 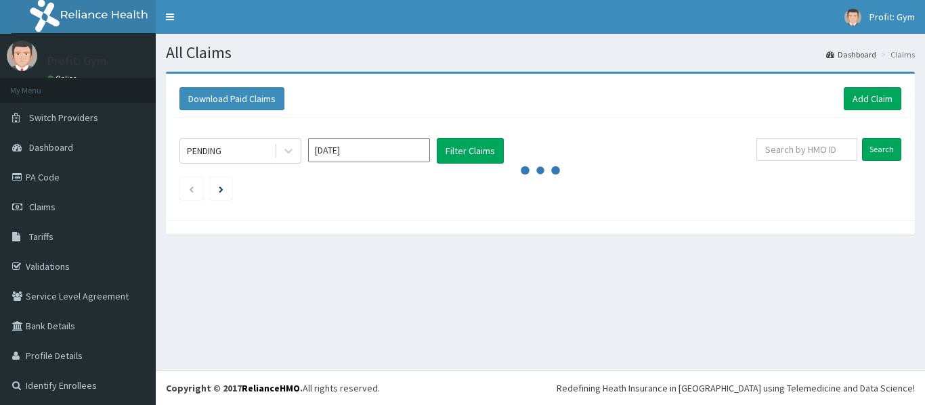 What do you see at coordinates (232, 99) in the screenshot?
I see `button: Download Paid Claims` at bounding box center [232, 99].